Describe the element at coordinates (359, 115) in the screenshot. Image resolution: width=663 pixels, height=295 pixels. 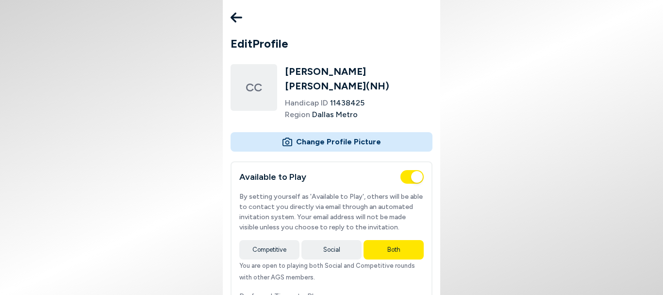
I see `li: Dallas Metro` at that location.